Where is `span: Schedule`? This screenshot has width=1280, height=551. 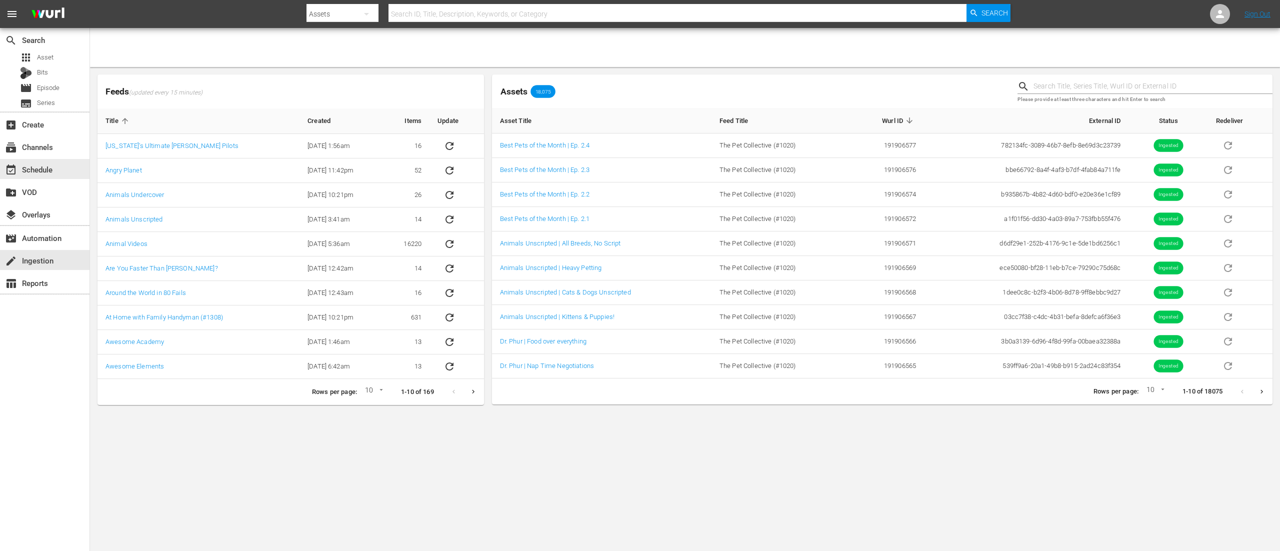 span: Schedule is located at coordinates (11, 170).